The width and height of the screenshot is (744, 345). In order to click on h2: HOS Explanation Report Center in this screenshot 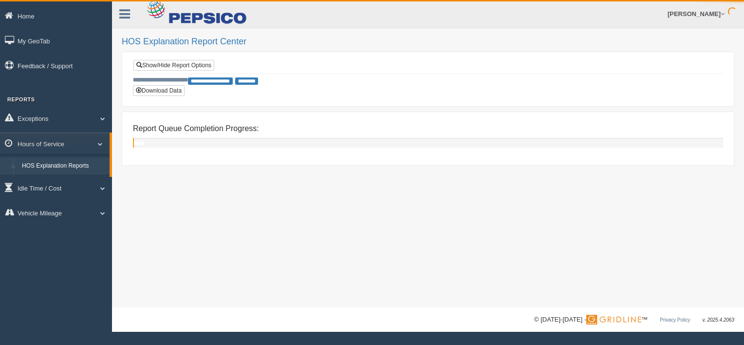, I will do `click(428, 42)`.